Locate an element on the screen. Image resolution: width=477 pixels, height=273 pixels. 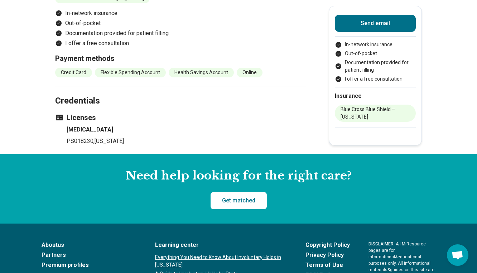
div: Open chat is located at coordinates (458, 255).